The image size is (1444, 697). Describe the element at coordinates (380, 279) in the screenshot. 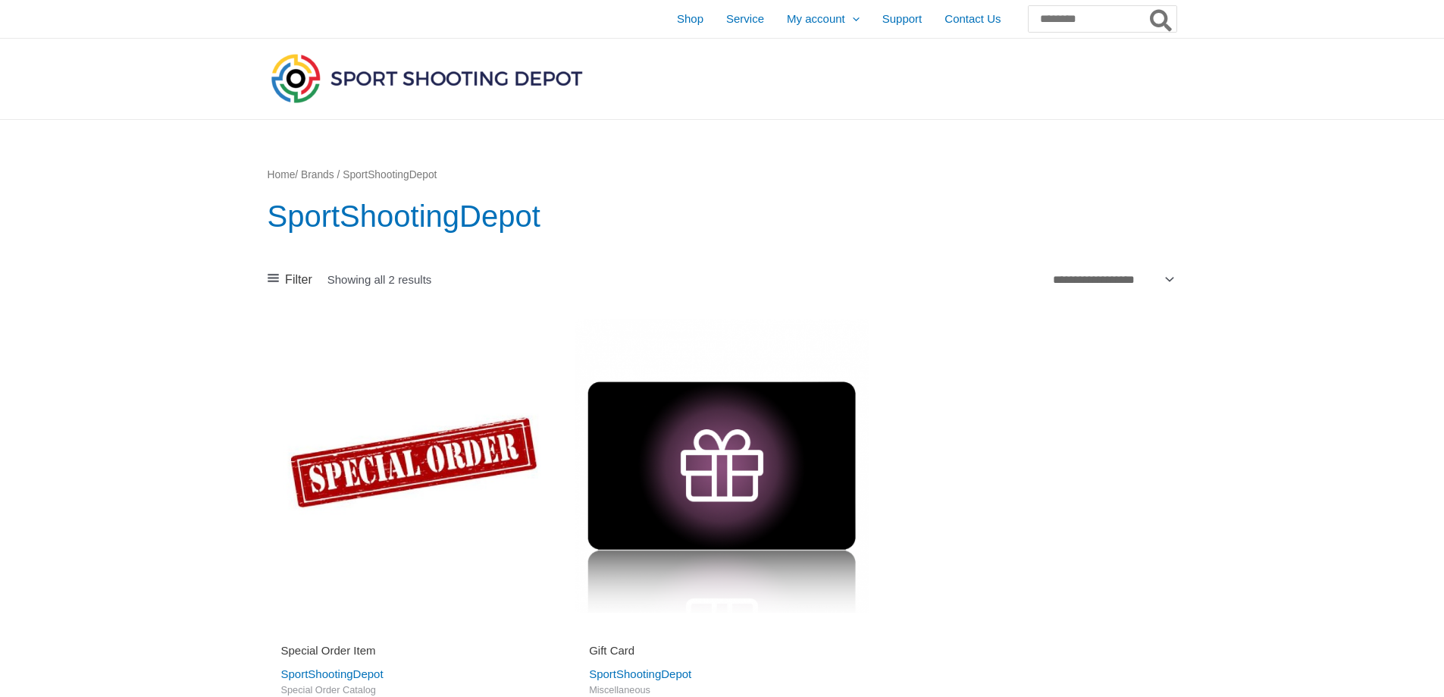

I see `p: Showing all 2 results` at that location.